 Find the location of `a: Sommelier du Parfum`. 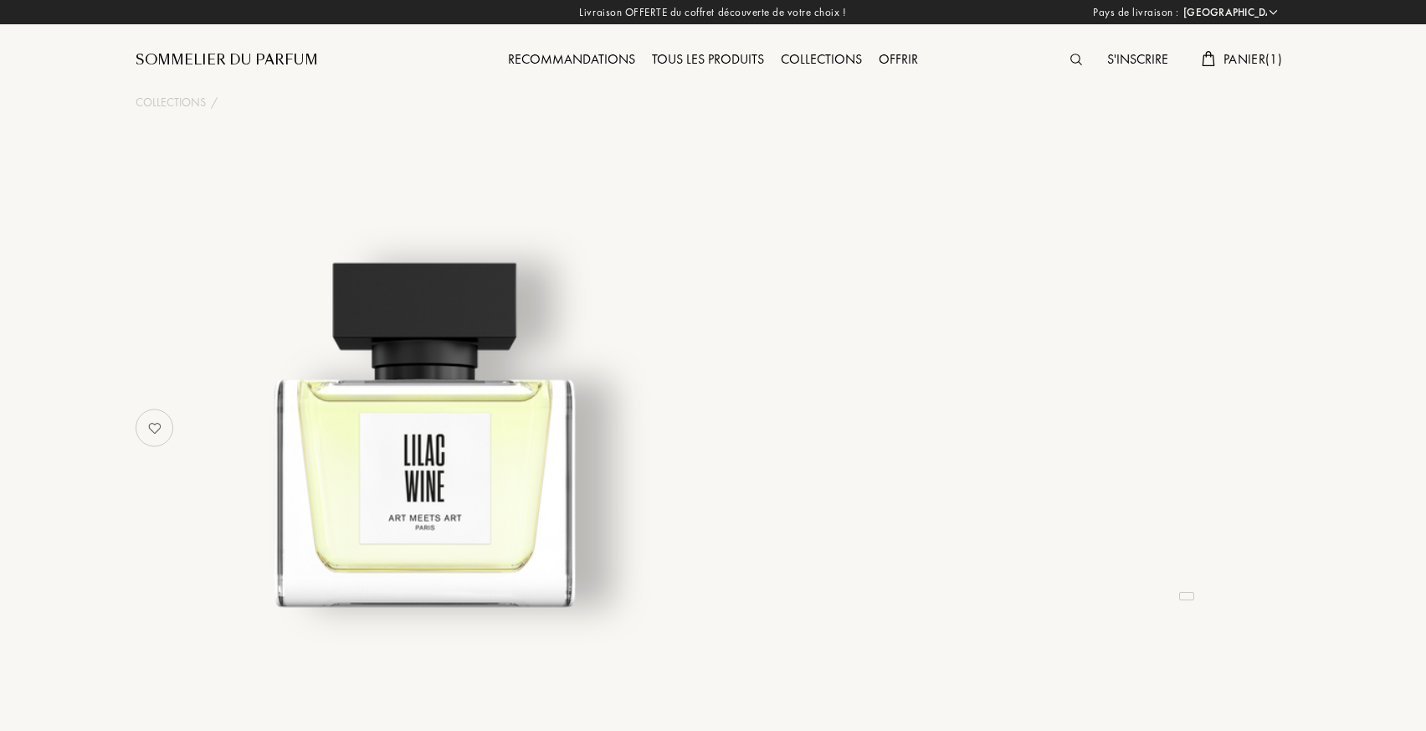

a: Sommelier du Parfum is located at coordinates (227, 60).